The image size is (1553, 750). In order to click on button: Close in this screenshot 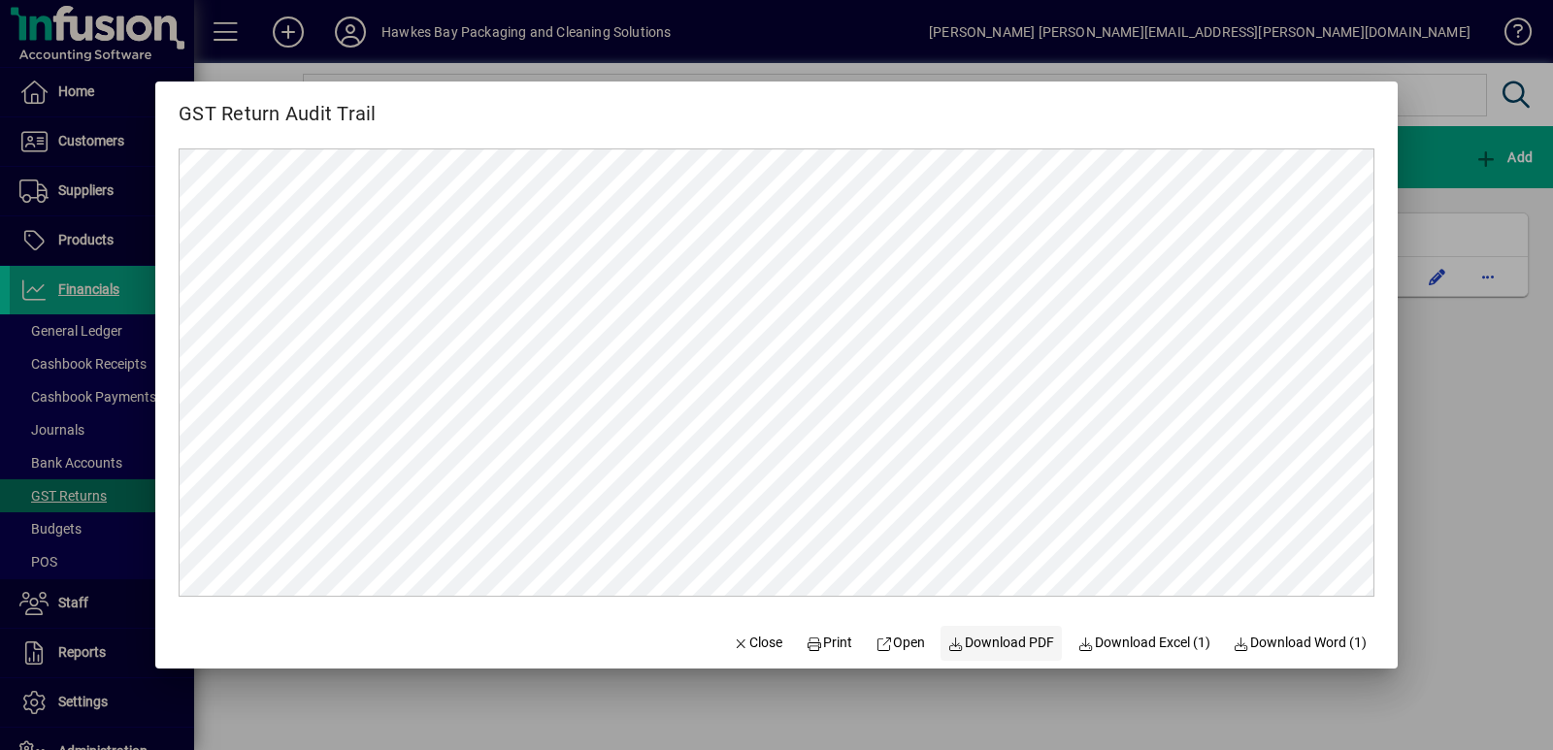, I will do `click(758, 643)`.